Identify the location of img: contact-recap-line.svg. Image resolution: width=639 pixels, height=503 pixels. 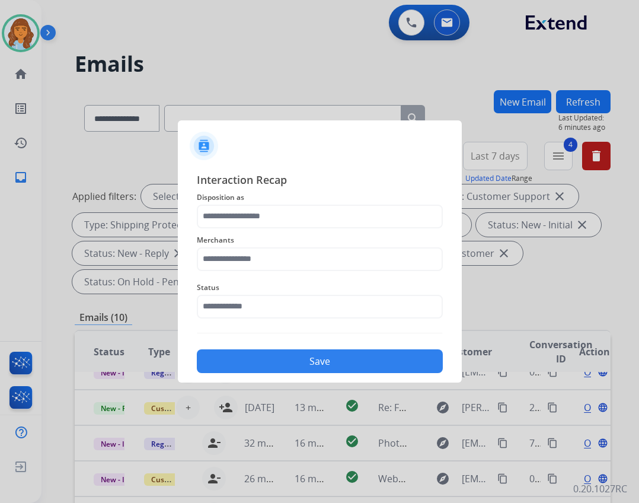
(320, 333).